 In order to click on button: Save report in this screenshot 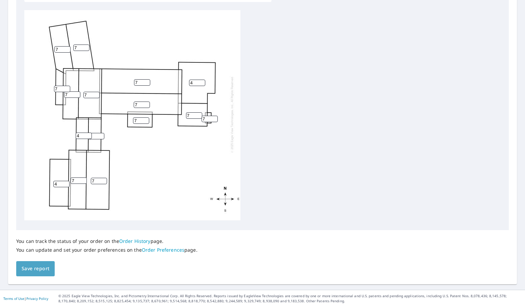, I will do `click(35, 269)`.